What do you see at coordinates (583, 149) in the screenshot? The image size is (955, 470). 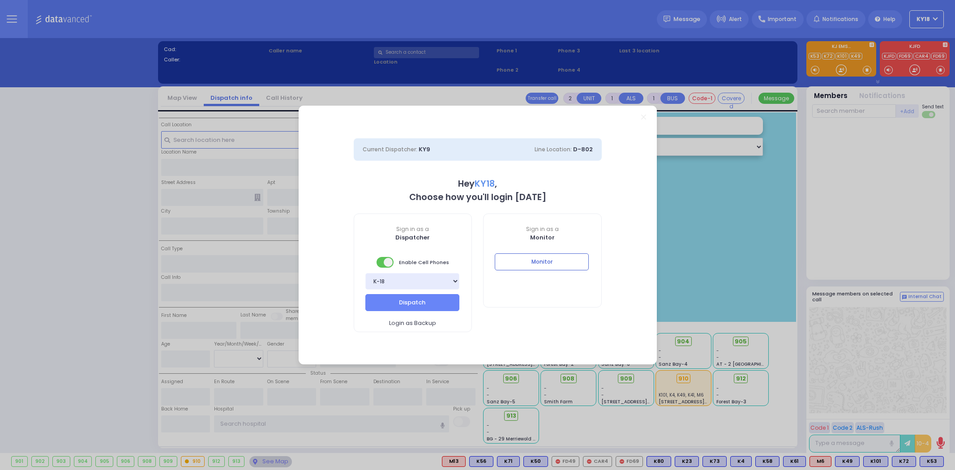 I see `span: D-802` at bounding box center [583, 149].